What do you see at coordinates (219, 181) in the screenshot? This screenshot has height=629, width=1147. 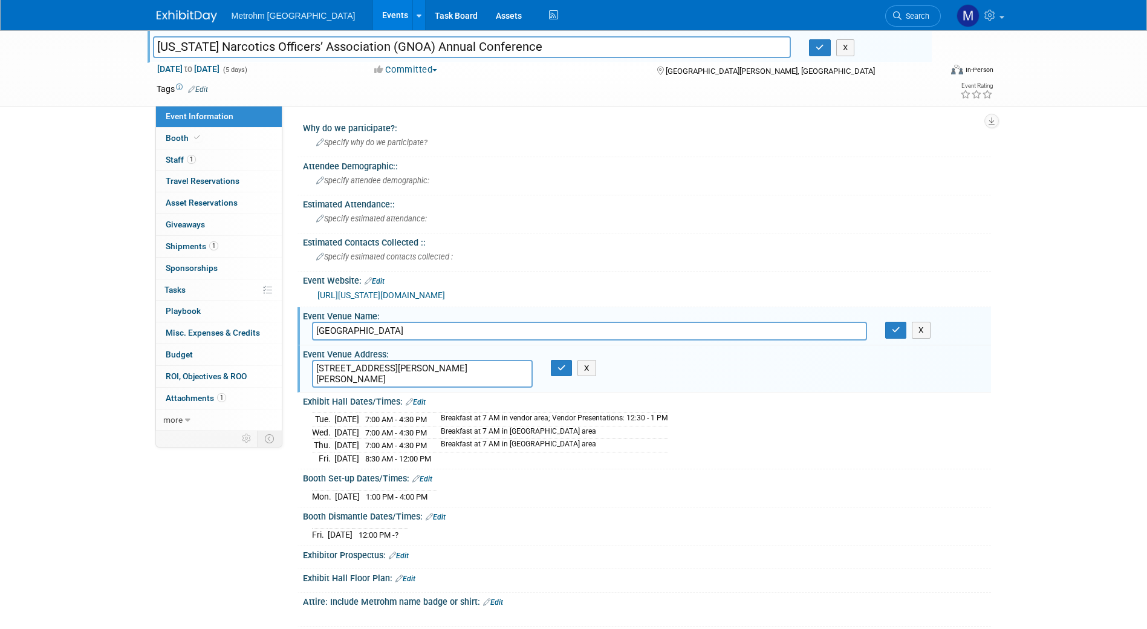 I see `a: Travel Reservations` at bounding box center [219, 181].